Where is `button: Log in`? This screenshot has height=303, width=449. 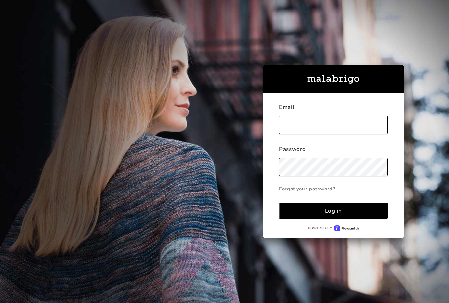
button: Log in is located at coordinates (333, 210).